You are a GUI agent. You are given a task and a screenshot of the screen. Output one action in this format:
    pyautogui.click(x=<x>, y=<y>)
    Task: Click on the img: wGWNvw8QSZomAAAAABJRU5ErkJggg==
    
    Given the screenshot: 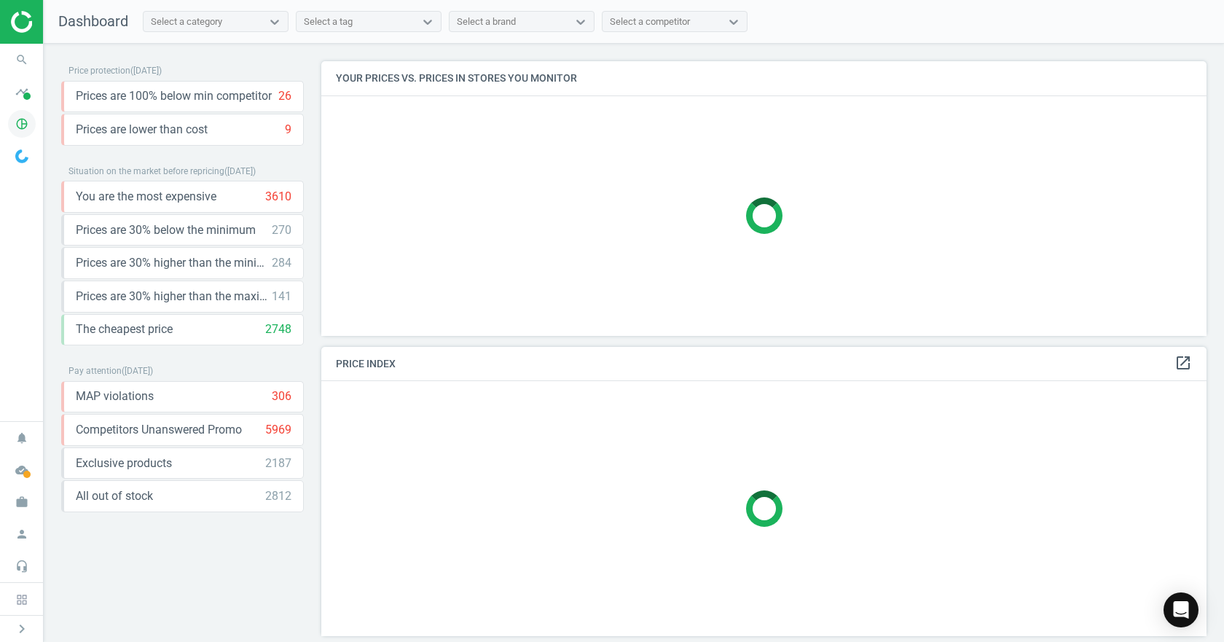 What is the action you would take?
    pyautogui.click(x=22, y=156)
    